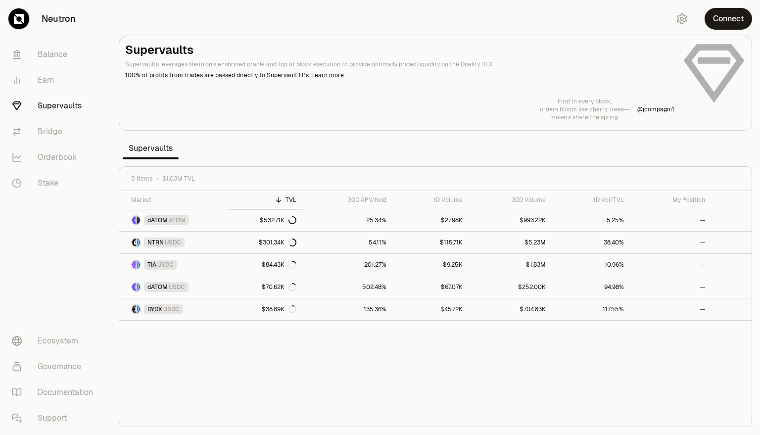  Describe the element at coordinates (510, 287) in the screenshot. I see `a: $252.00K` at that location.